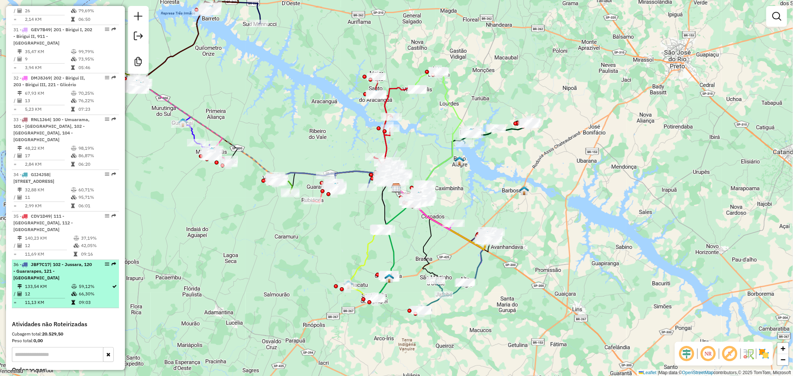 The image size is (793, 376). What do you see at coordinates (97, 68) in the screenshot?
I see `td: 05:46` at bounding box center [97, 68].